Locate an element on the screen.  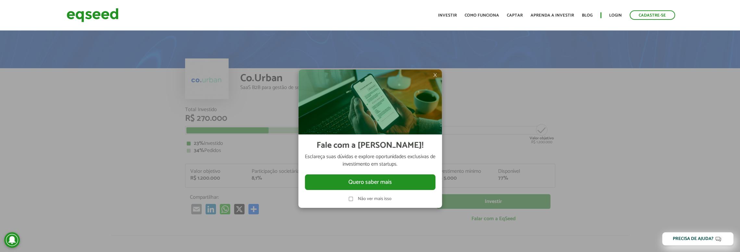
p: Esclareça suas dúvidas e explore oportunidades exclusivas de investimento em startups. is located at coordinates (370, 160).